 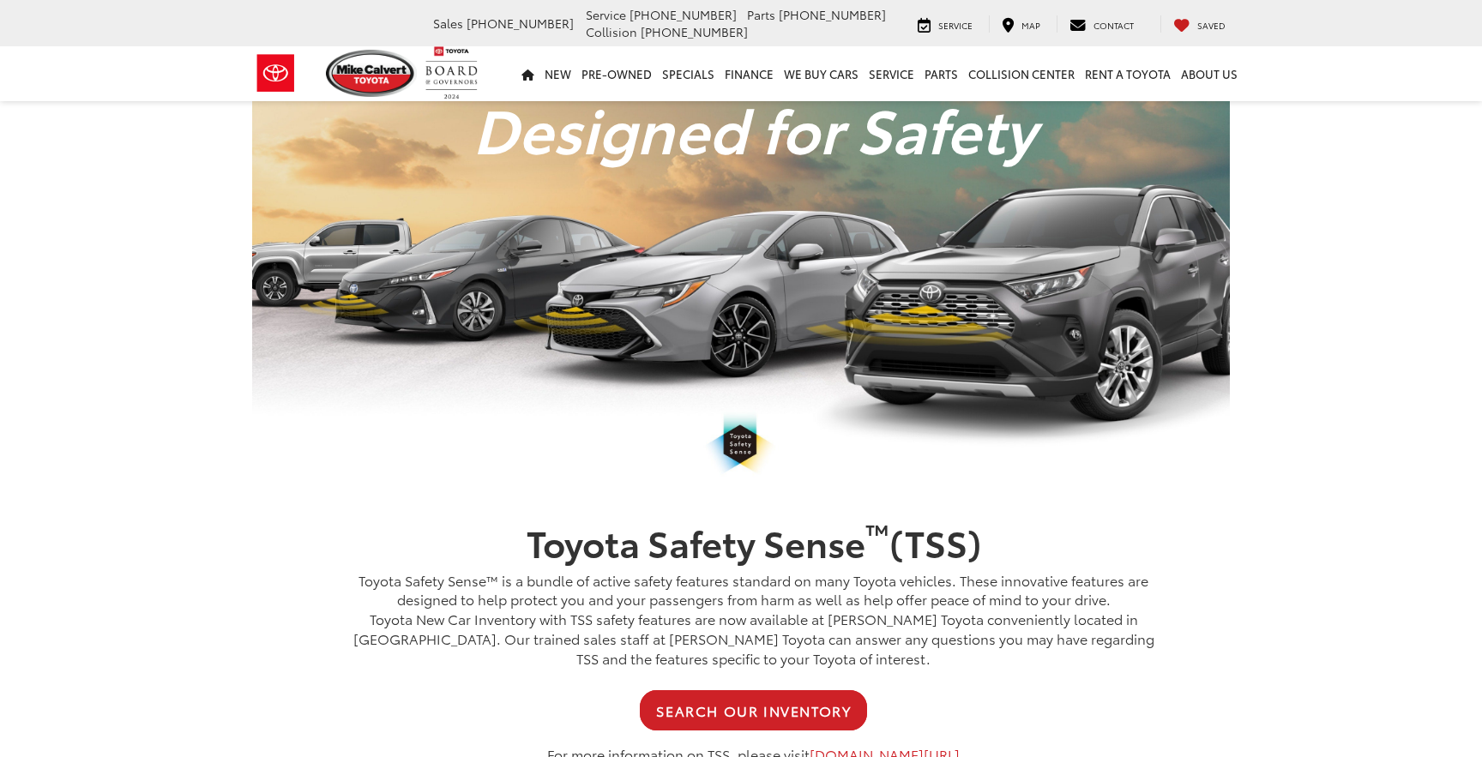 What do you see at coordinates (878, 533) in the screenshot?
I see `sup: ™` at bounding box center [878, 533].